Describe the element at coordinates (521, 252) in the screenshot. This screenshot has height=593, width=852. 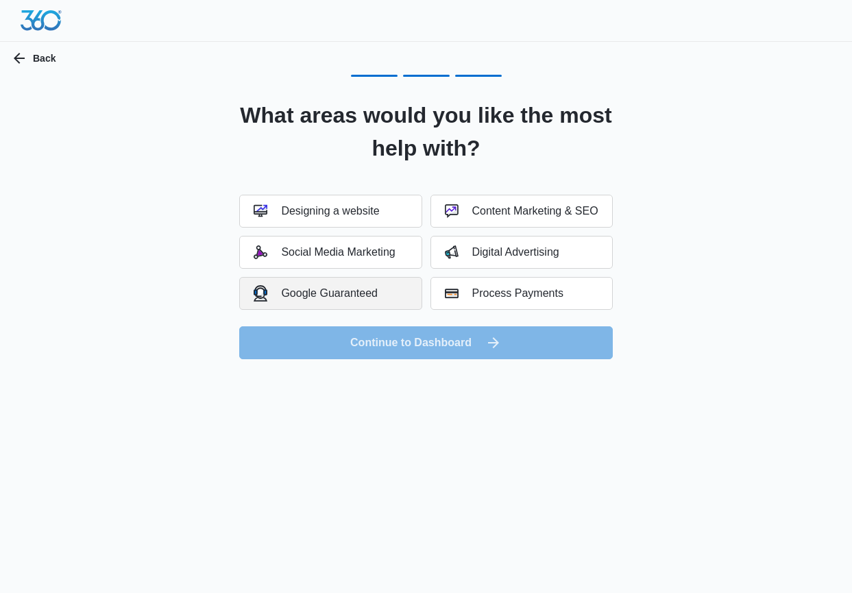
I see `button: Digital Advertising` at that location.